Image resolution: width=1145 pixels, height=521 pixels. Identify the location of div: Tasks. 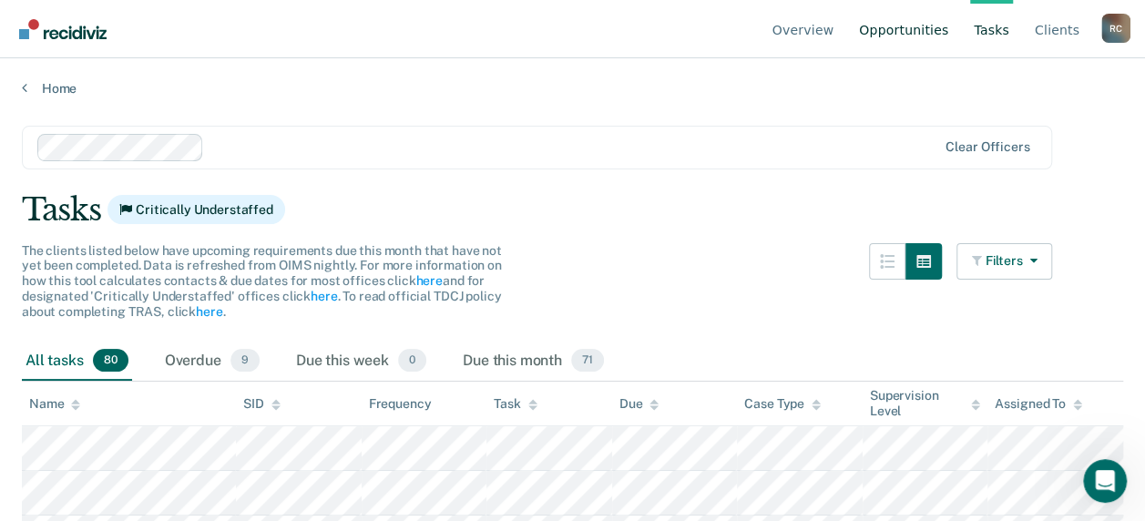
(572, 209).